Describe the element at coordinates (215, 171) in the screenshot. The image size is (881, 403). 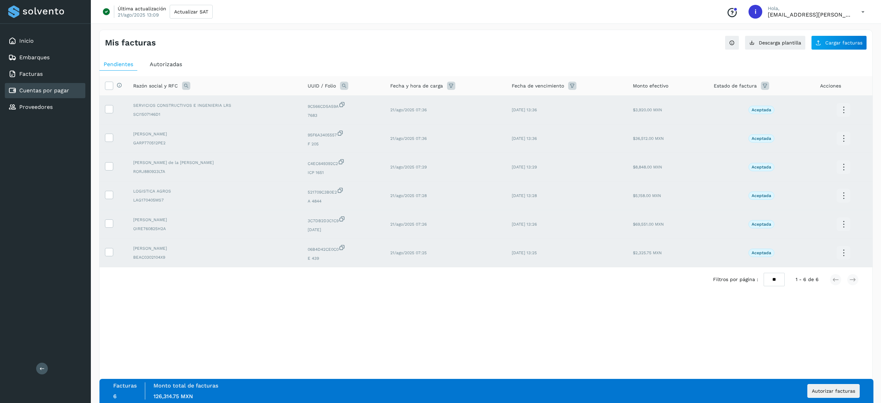
I see `span: RORJ880923LTA` at that location.